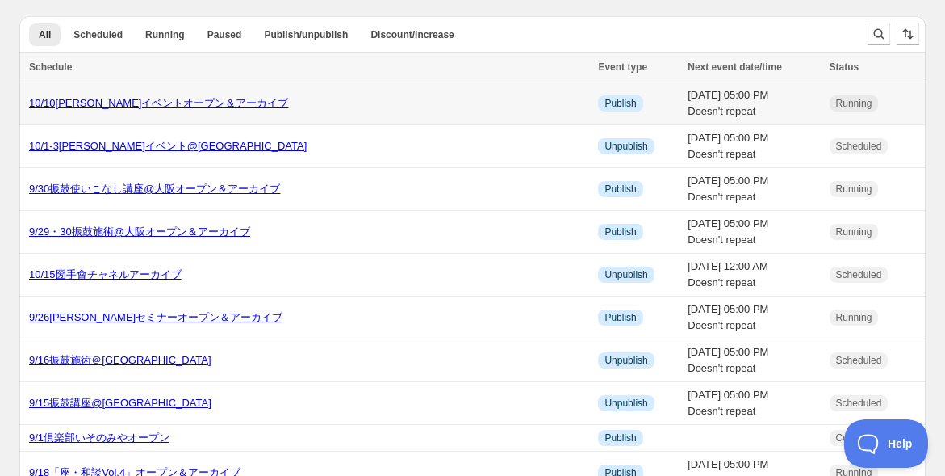 Image resolution: width=945 pixels, height=476 pixels. What do you see at coordinates (908, 34) in the screenshot?
I see `button: Sort the results` at bounding box center [908, 34].